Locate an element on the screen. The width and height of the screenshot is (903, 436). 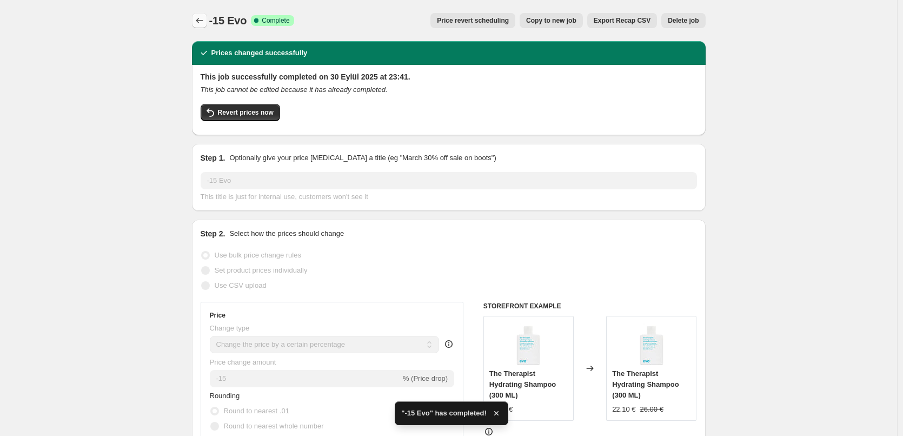
span: Change type is located at coordinates (230, 328).